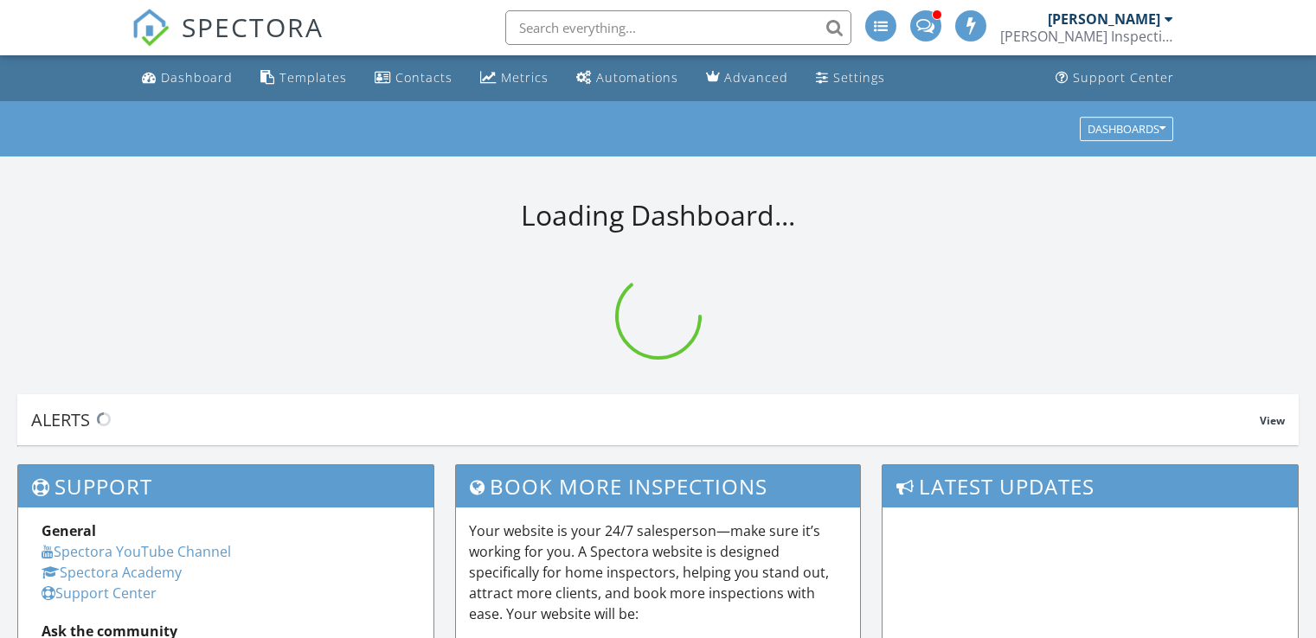 This screenshot has height=638, width=1316. What do you see at coordinates (424, 77) in the screenshot?
I see `div: Contacts` at bounding box center [424, 77].